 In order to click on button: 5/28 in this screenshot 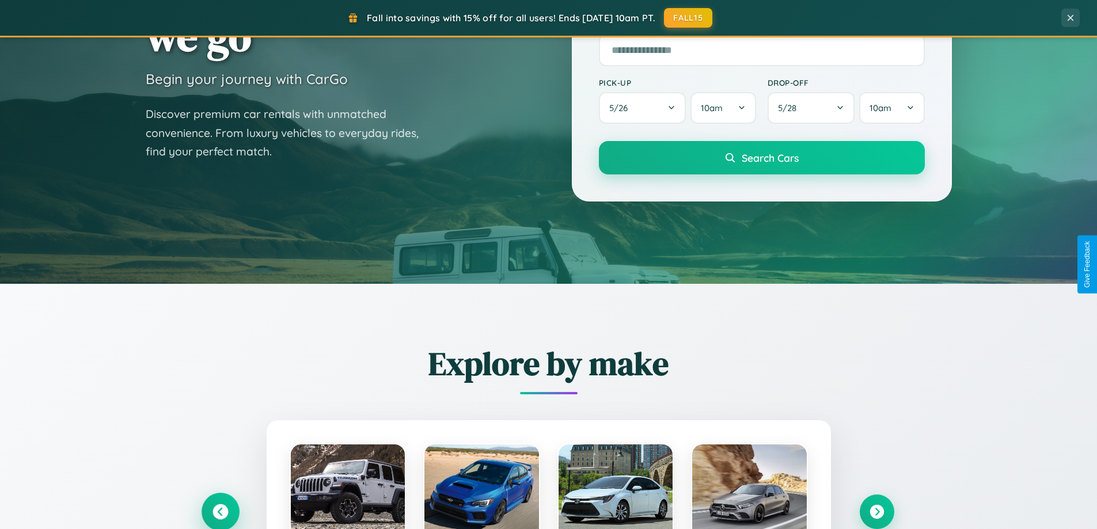, I will do `click(811, 108)`.